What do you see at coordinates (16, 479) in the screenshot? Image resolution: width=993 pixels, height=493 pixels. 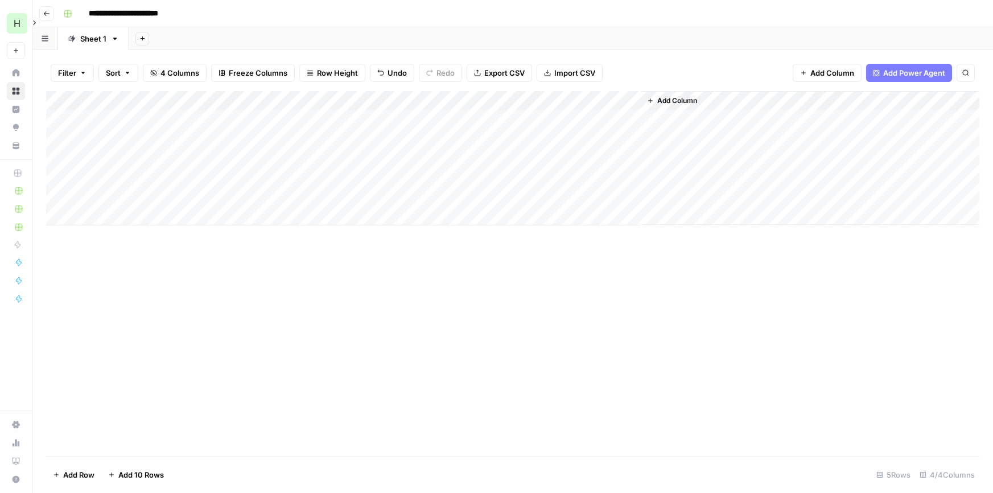 I see `button: Help + Support` at bounding box center [16, 479].